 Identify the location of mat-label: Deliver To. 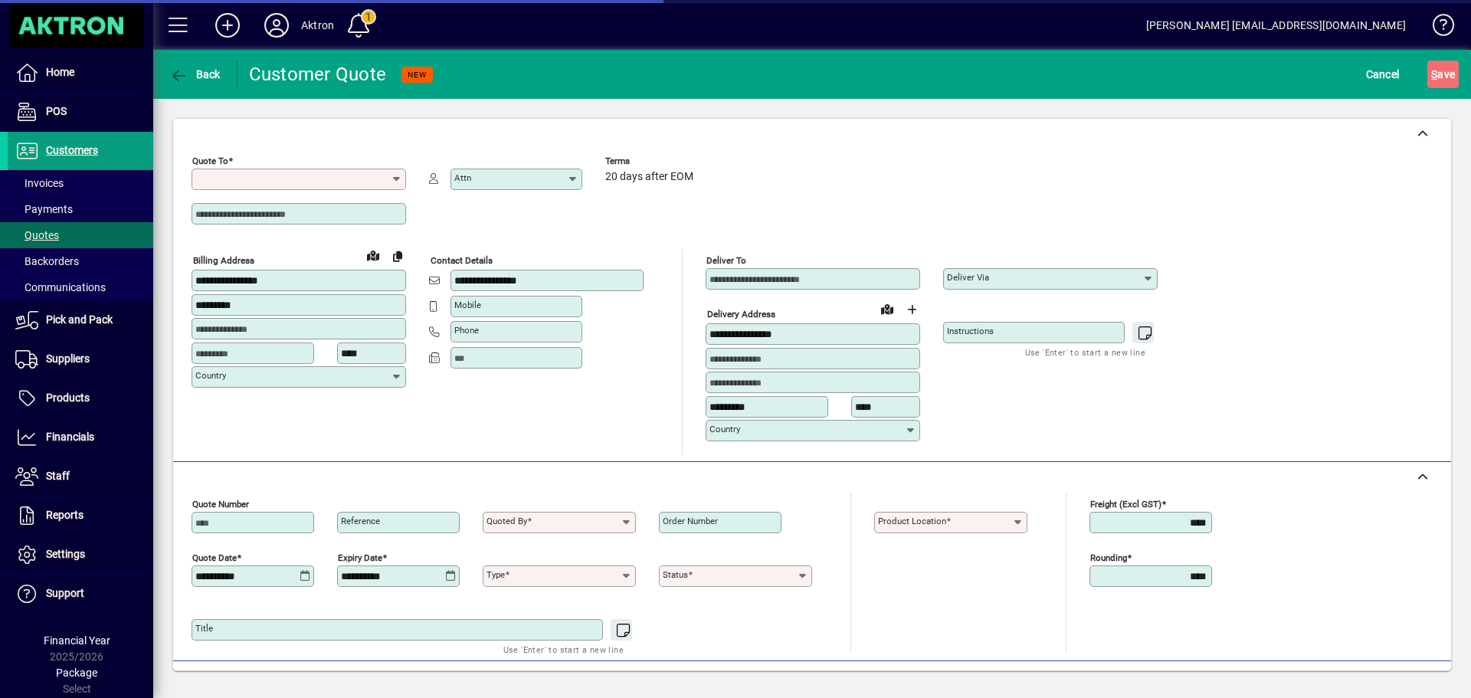
(726, 260).